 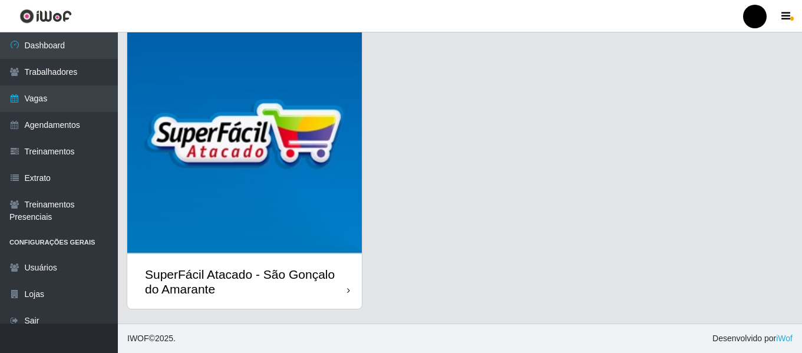 What do you see at coordinates (753, 338) in the screenshot?
I see `span: Desenvolvido por` at bounding box center [753, 338].